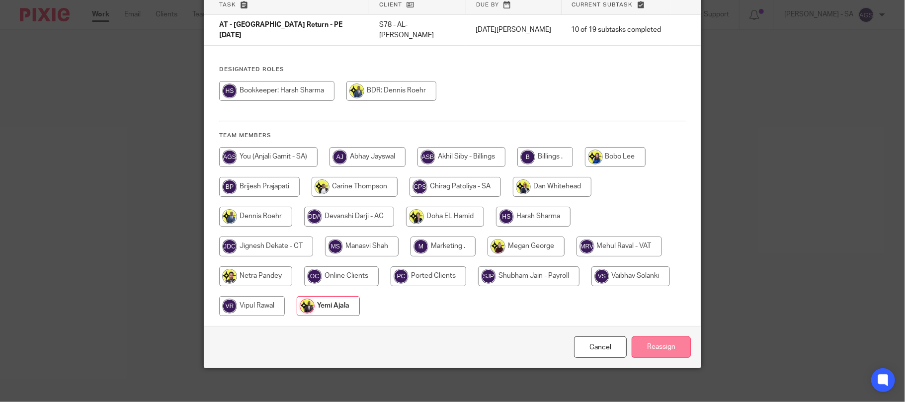  Describe the element at coordinates (488, 4) in the screenshot. I see `span: Due by` at that location.